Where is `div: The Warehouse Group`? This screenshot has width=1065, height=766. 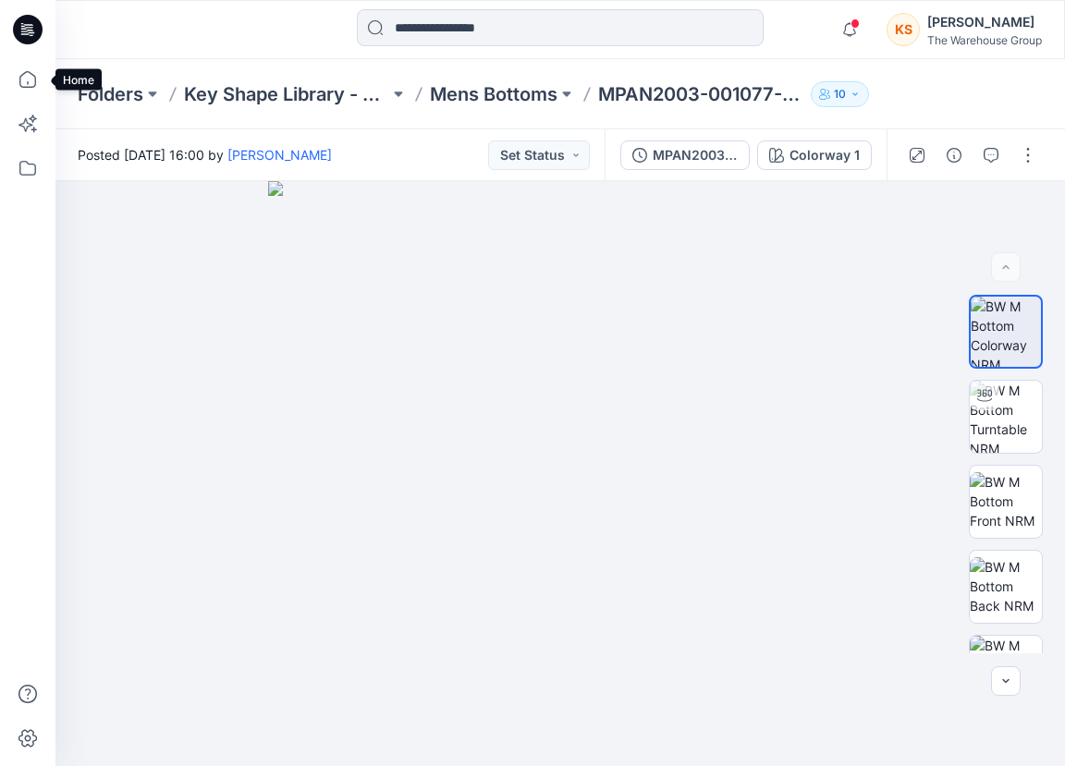 div: The Warehouse Group is located at coordinates (985, 40).